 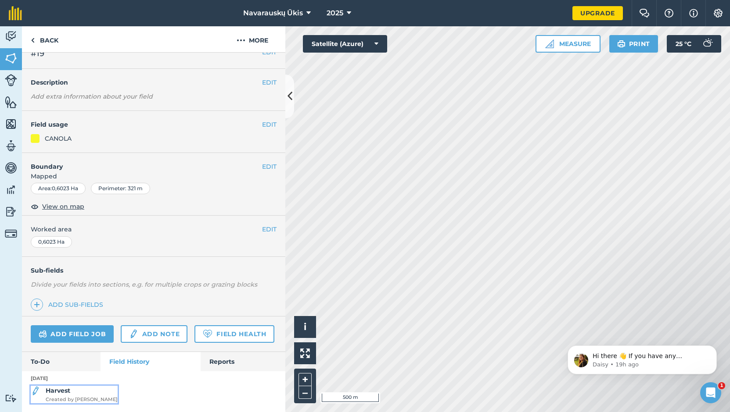 I want to click on a: To-Do, so click(x=61, y=362).